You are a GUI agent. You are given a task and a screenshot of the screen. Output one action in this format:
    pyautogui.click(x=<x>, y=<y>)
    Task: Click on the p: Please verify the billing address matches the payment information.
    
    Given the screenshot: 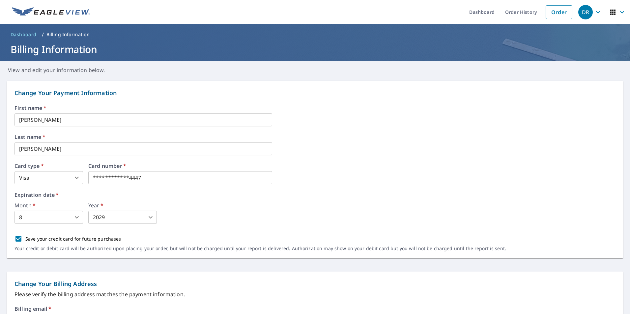 What is the action you would take?
    pyautogui.click(x=315, y=294)
    